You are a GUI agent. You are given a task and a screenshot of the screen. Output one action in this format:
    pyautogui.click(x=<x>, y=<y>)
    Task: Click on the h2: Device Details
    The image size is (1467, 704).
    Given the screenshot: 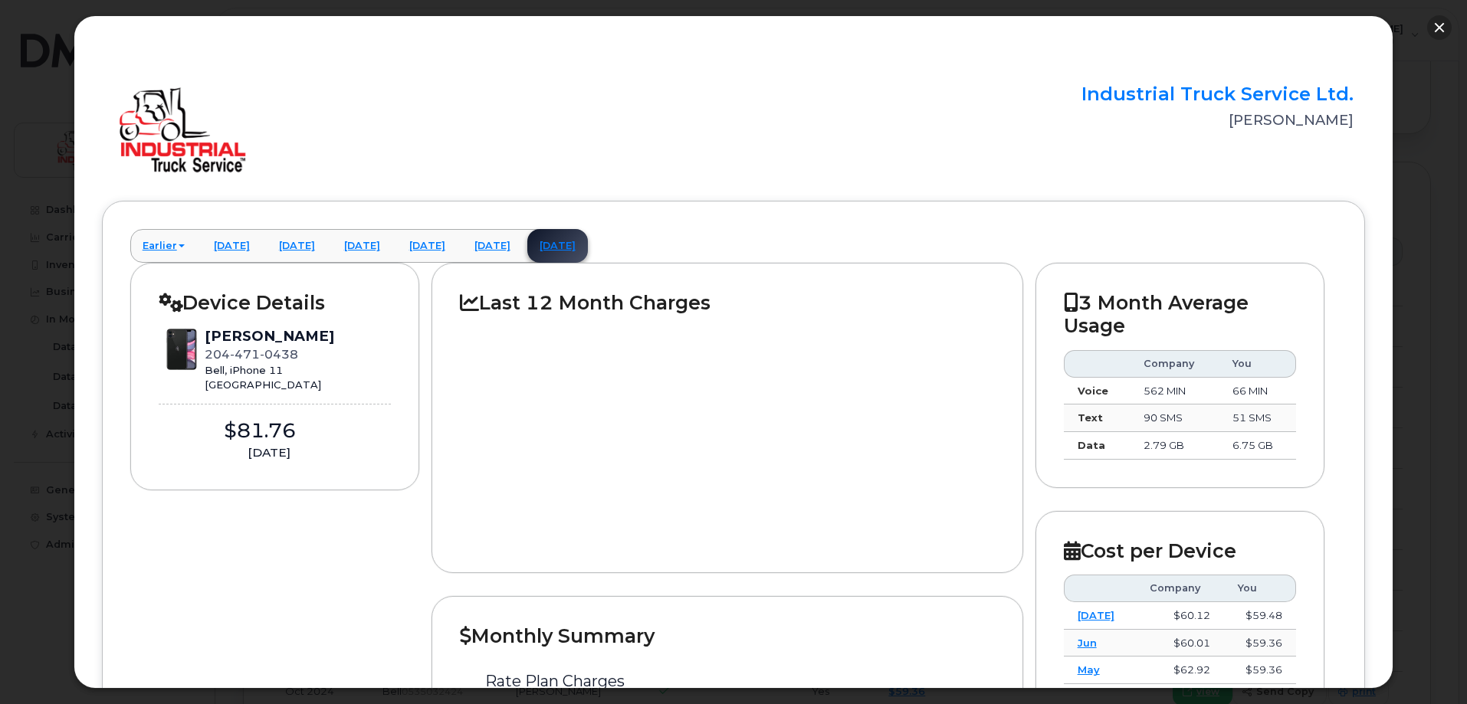 What is the action you would take?
    pyautogui.click(x=275, y=303)
    